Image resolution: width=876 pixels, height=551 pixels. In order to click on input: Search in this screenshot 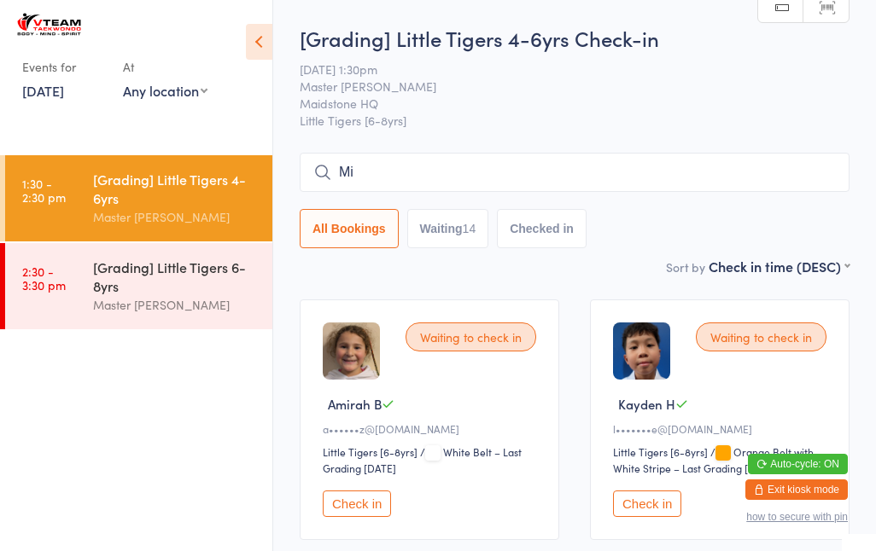, I will do `click(574, 172)`.